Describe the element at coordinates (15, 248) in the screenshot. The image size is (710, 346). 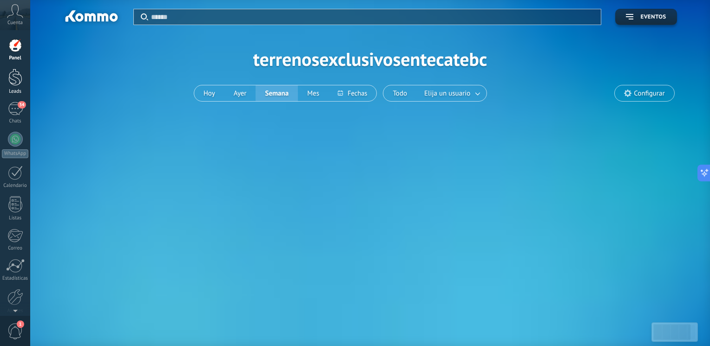
I see `div: Correo` at that location.